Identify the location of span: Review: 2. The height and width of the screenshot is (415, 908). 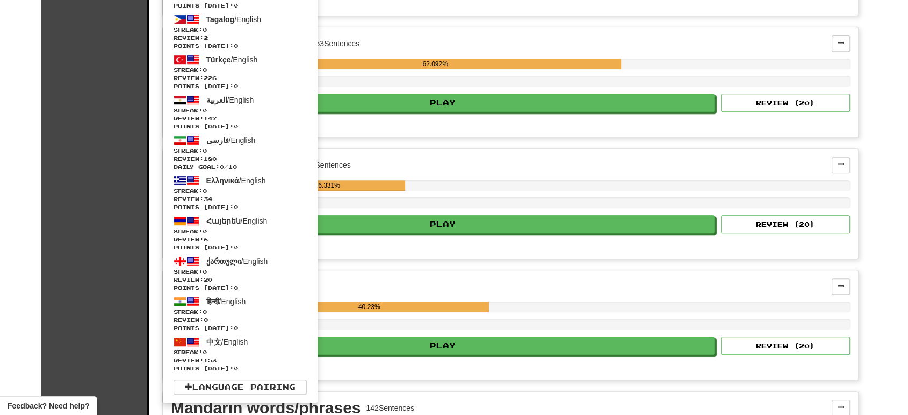
(240, 38).